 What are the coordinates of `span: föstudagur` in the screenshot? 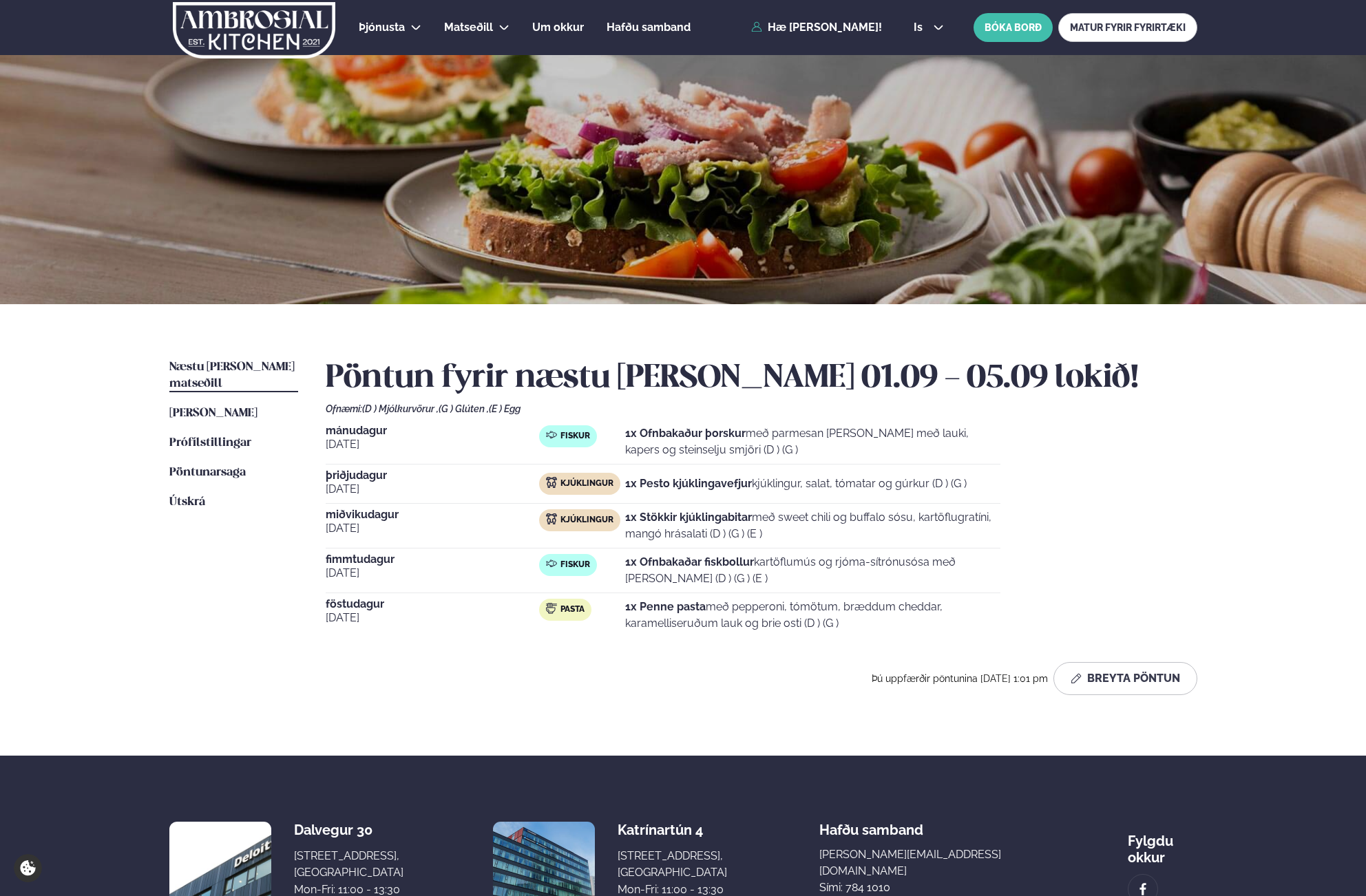 It's located at (432, 605).